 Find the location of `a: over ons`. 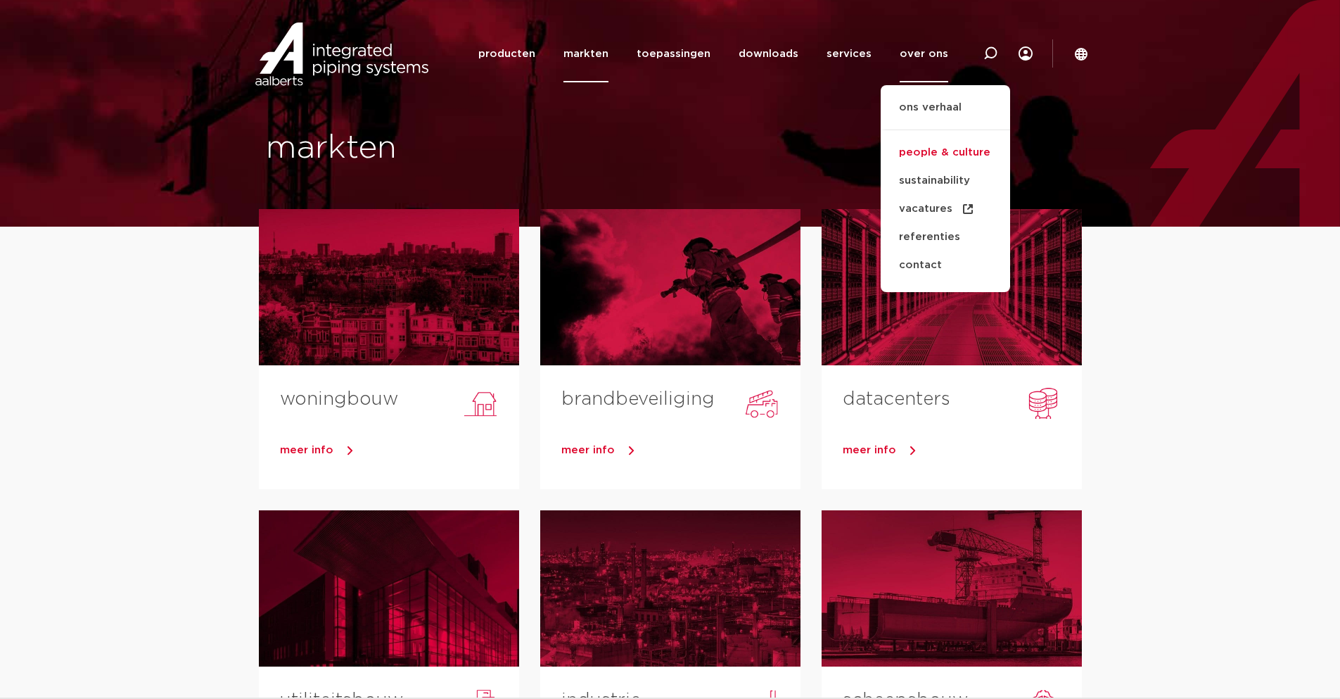

a: over ons is located at coordinates (924, 53).